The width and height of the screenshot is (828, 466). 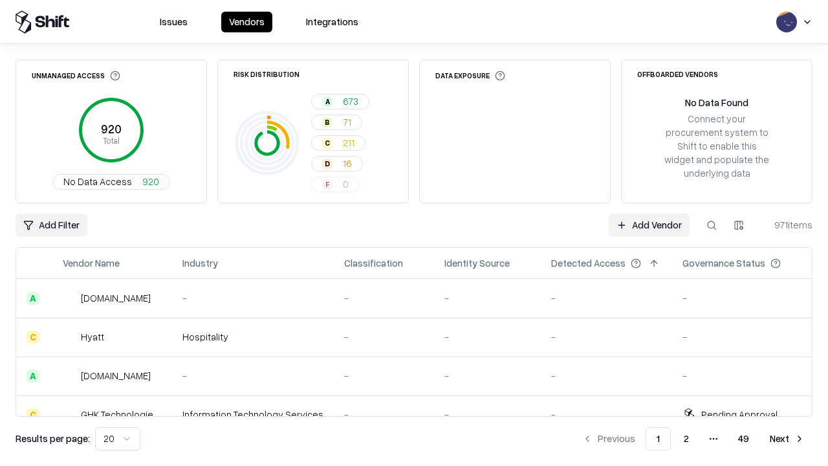 I want to click on div: Hospitality, so click(x=253, y=336).